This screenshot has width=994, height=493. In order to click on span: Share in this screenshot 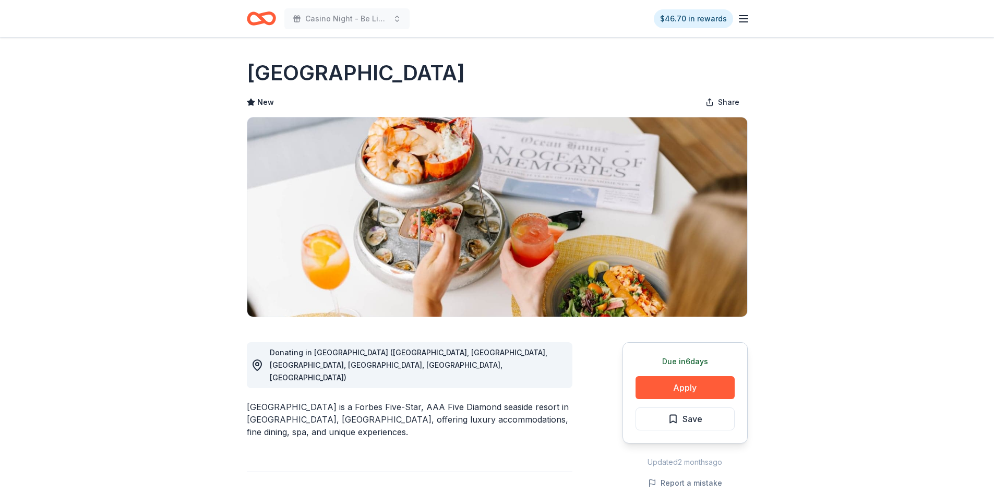, I will do `click(728, 102)`.